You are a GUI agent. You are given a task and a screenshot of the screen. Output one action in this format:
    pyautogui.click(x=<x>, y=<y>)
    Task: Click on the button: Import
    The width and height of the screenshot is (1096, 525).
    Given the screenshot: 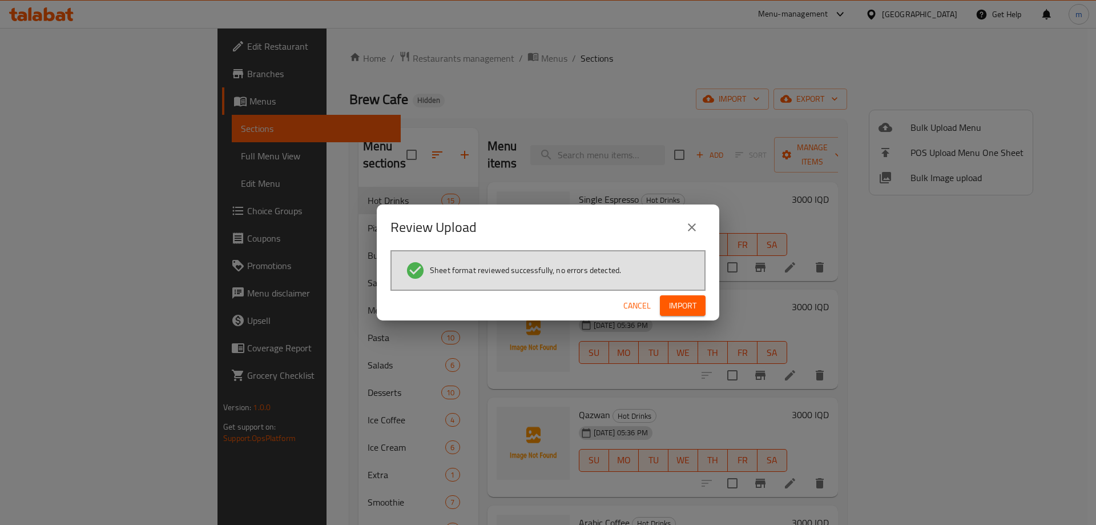 What is the action you would take?
    pyautogui.click(x=683, y=305)
    